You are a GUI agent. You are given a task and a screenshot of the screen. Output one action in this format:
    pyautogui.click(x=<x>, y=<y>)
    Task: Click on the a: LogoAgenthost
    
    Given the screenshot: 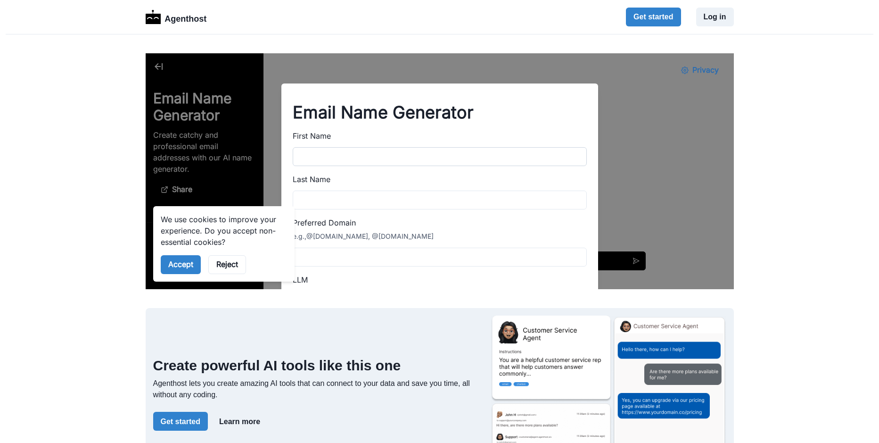 What is the action you would take?
    pyautogui.click(x=176, y=17)
    